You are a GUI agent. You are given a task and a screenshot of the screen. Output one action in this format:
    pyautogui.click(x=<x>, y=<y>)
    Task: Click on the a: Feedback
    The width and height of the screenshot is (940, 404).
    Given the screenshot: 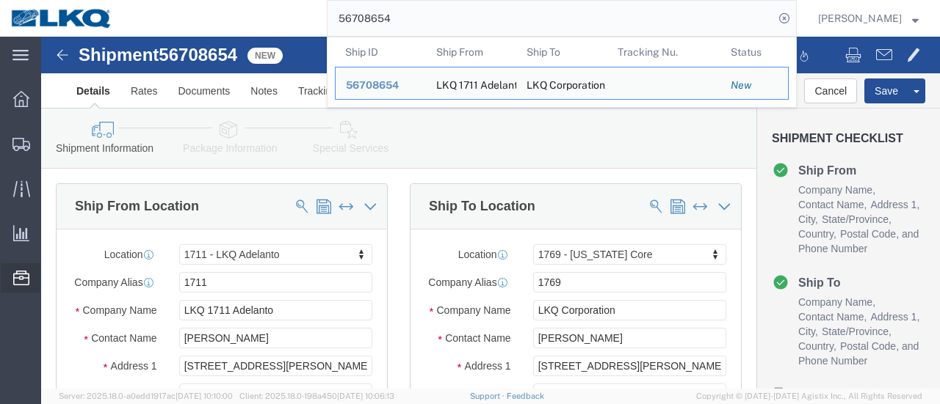 What is the action you would take?
    pyautogui.click(x=525, y=396)
    